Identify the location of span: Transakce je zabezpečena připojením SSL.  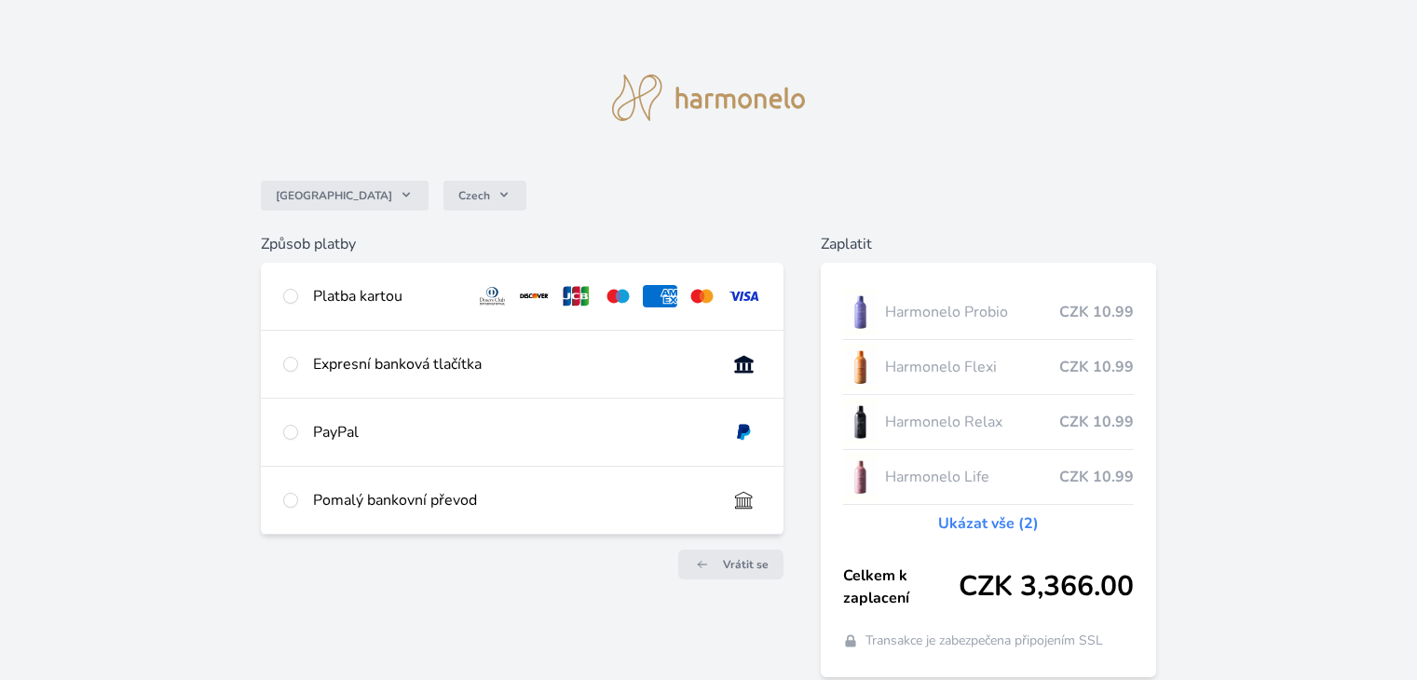
(984, 641).